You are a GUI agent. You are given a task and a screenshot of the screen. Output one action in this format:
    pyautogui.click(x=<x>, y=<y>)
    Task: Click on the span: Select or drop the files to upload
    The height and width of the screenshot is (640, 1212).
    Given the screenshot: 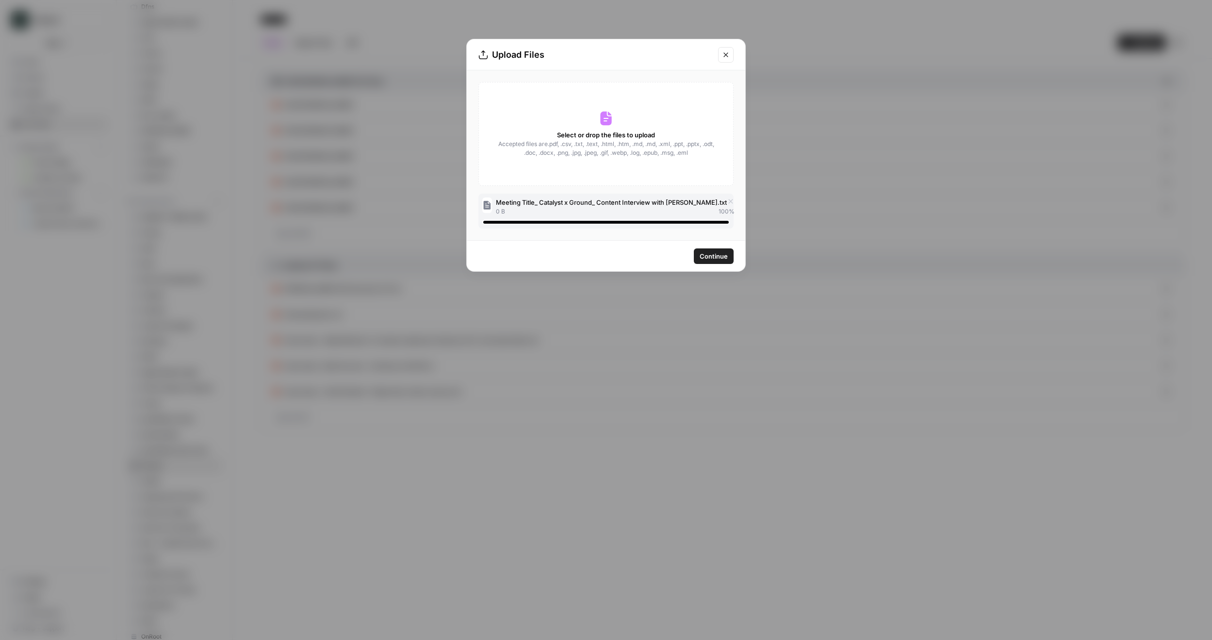 What is the action you would take?
    pyautogui.click(x=606, y=135)
    